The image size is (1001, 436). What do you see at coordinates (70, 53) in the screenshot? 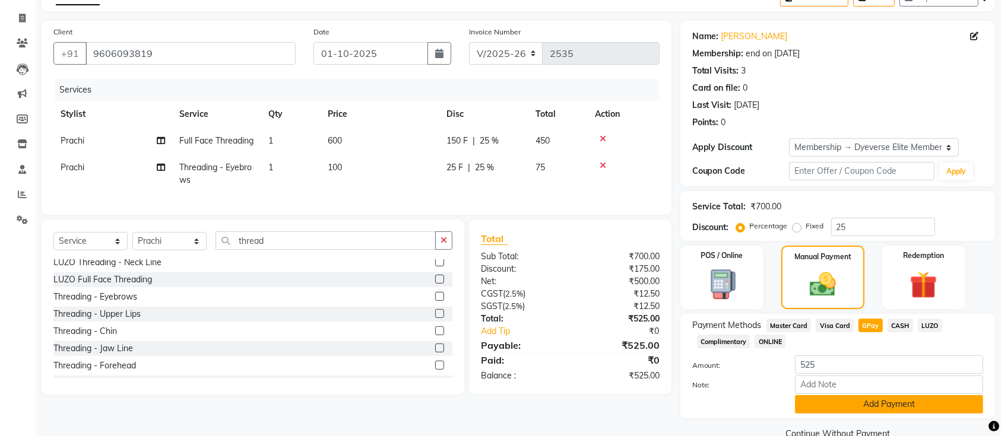
I see `button: +91` at bounding box center [70, 53].